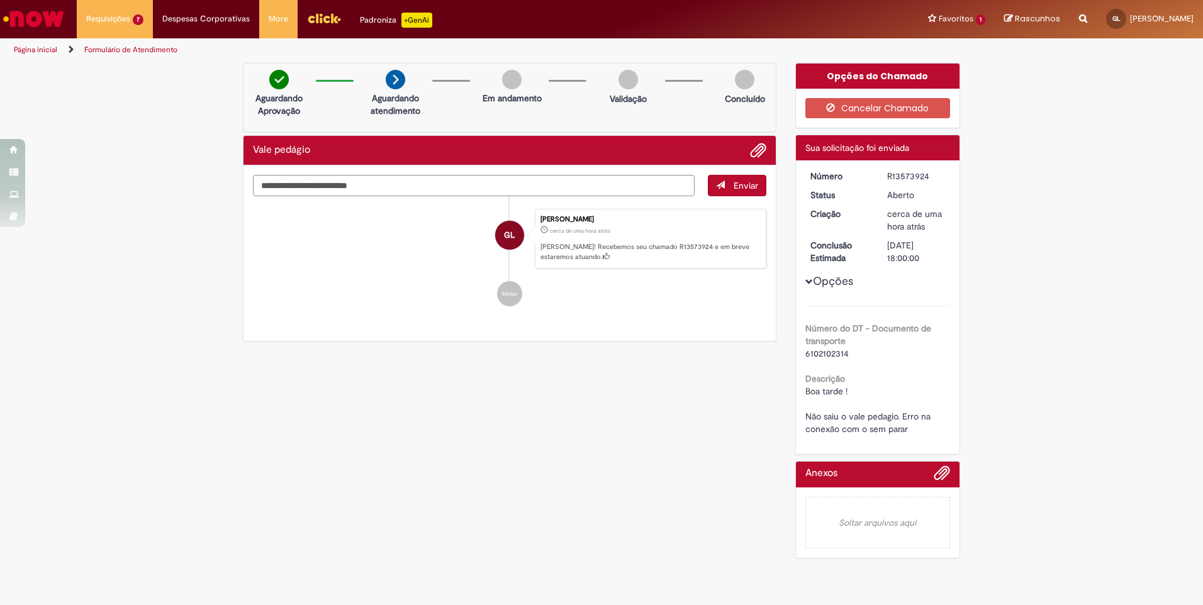 The width and height of the screenshot is (1203, 605). Describe the element at coordinates (868, 335) in the screenshot. I see `b: Número do DT - Documento de transporte` at that location.